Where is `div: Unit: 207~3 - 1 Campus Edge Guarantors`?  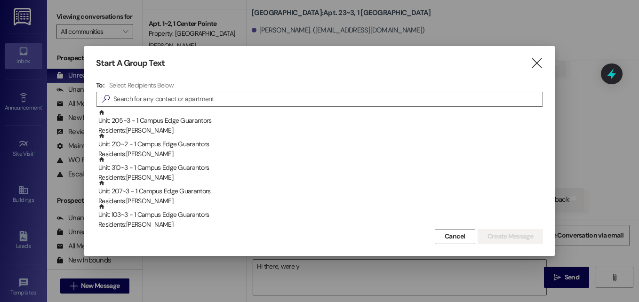 div: Unit: 207~3 - 1 Campus Edge Guarantors is located at coordinates (320, 193).